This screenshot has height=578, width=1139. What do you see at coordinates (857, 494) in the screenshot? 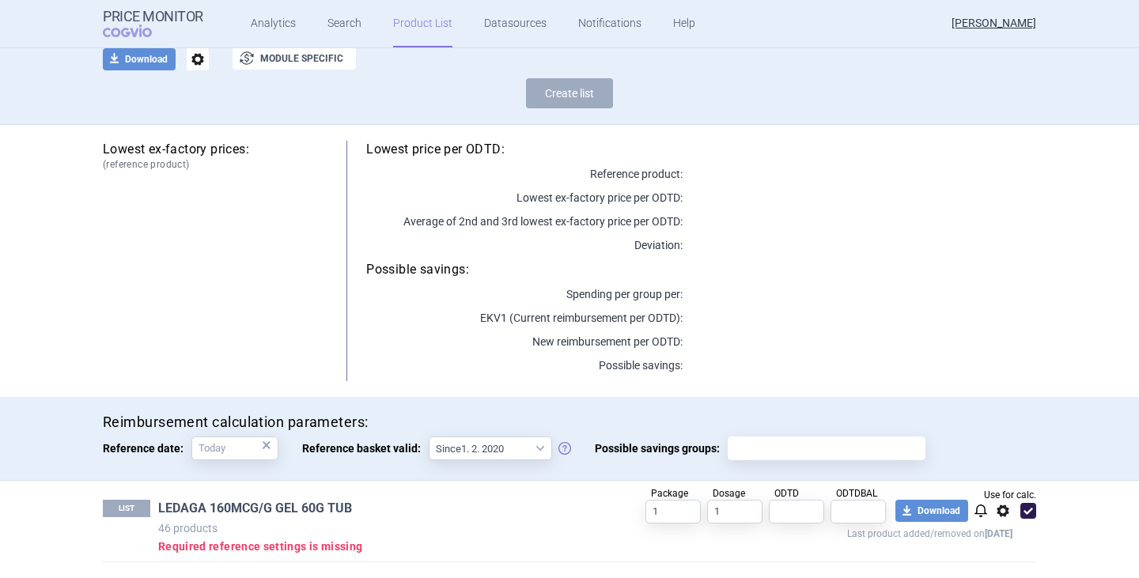
I see `span: ODTDBAL` at bounding box center [857, 494].